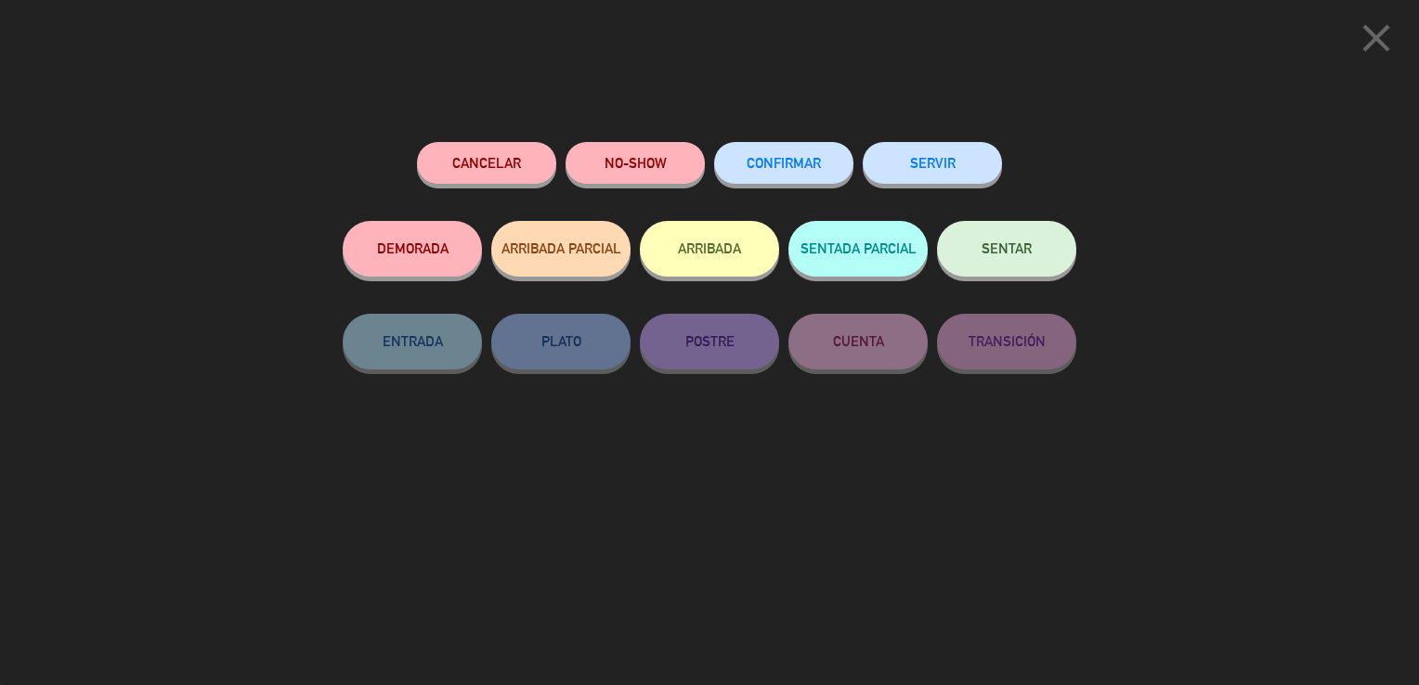 This screenshot has height=685, width=1419. What do you see at coordinates (858, 249) in the screenshot?
I see `button: SENTADA PARCIAL` at bounding box center [858, 249].